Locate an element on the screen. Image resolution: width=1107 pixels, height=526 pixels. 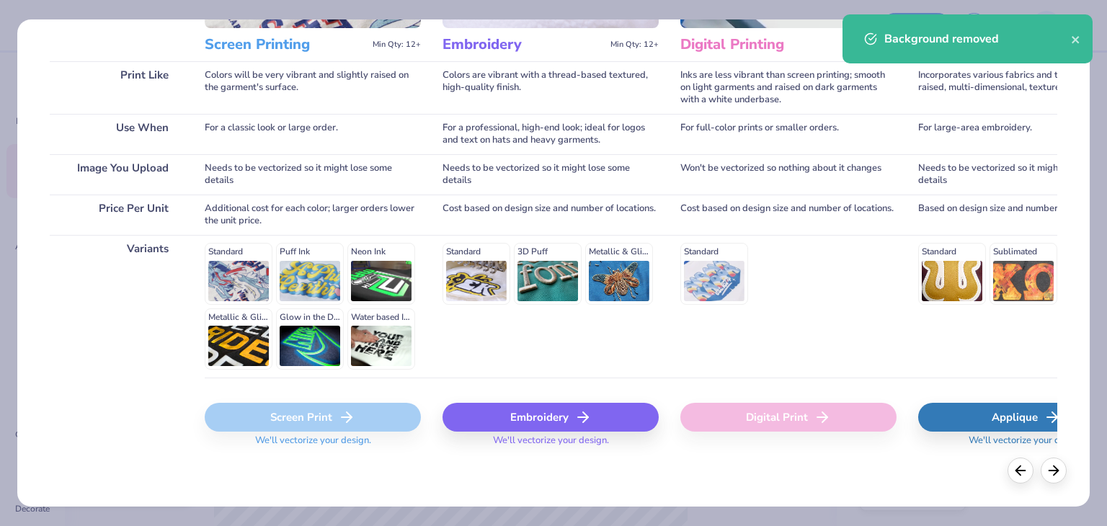
div: Print Like is located at coordinates (116, 87).